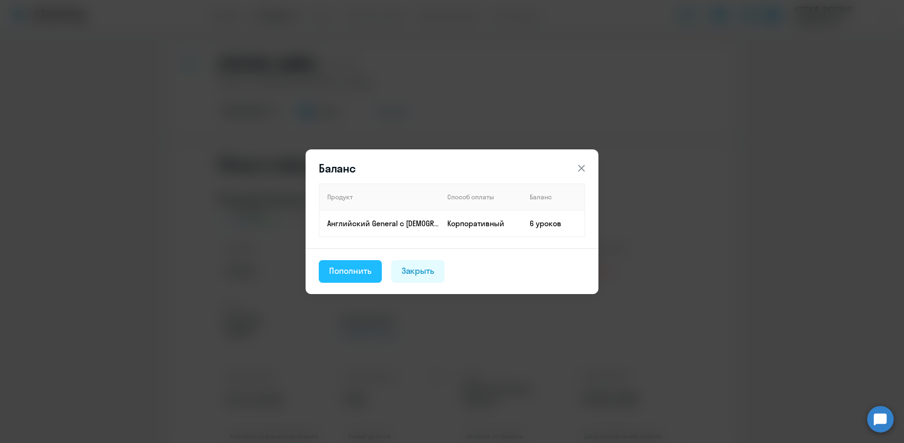 Image resolution: width=904 pixels, height=443 pixels. Describe the element at coordinates (418, 271) in the screenshot. I see `button: Закрыть` at that location.